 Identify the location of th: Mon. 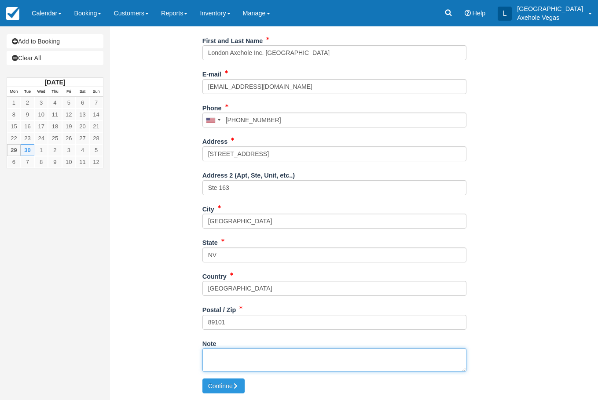
(14, 92).